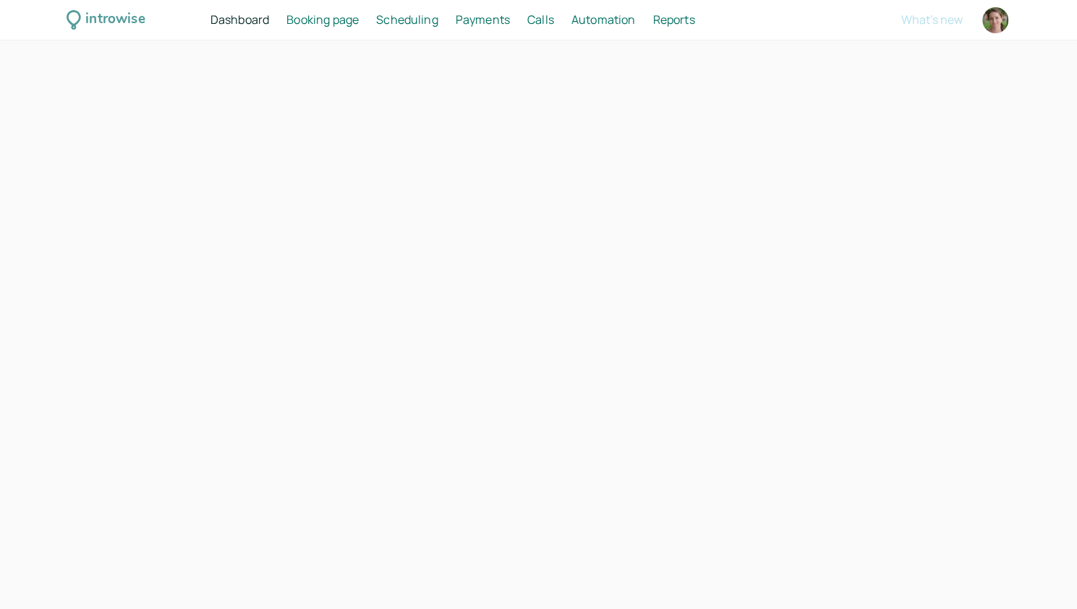 The height and width of the screenshot is (609, 1077). What do you see at coordinates (603, 20) in the screenshot?
I see `a: Automation` at bounding box center [603, 20].